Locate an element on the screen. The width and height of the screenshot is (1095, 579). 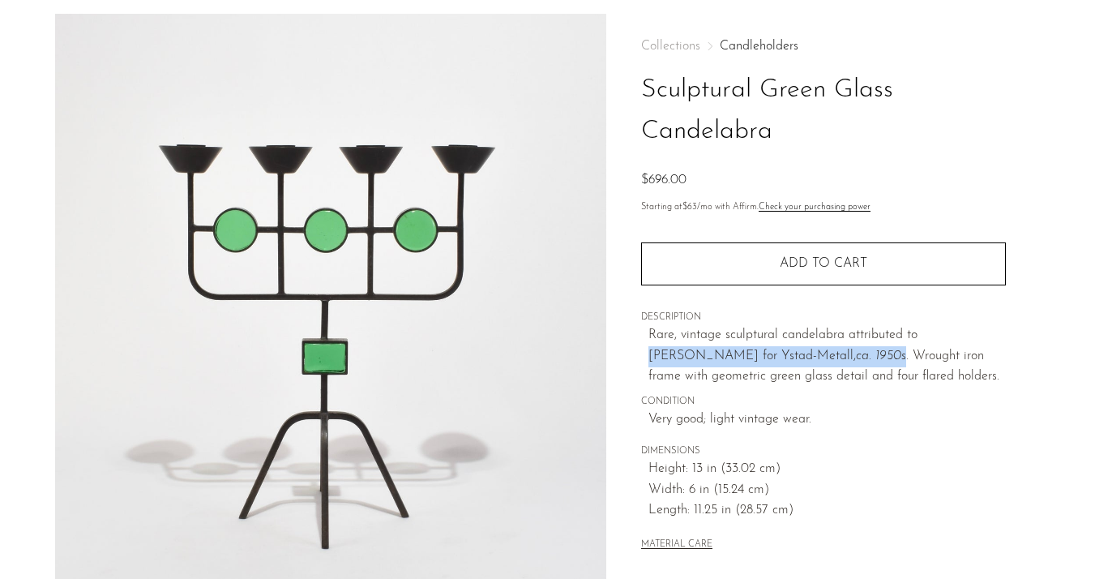
span: $696.00 is located at coordinates (664, 180).